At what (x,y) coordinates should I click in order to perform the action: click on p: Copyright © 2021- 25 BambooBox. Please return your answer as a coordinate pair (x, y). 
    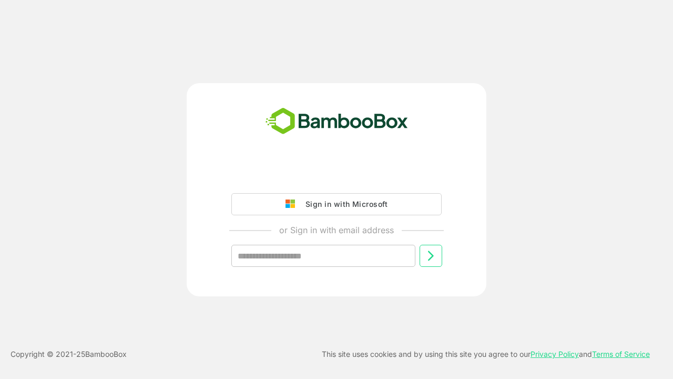
    Looking at the image, I should click on (68, 354).